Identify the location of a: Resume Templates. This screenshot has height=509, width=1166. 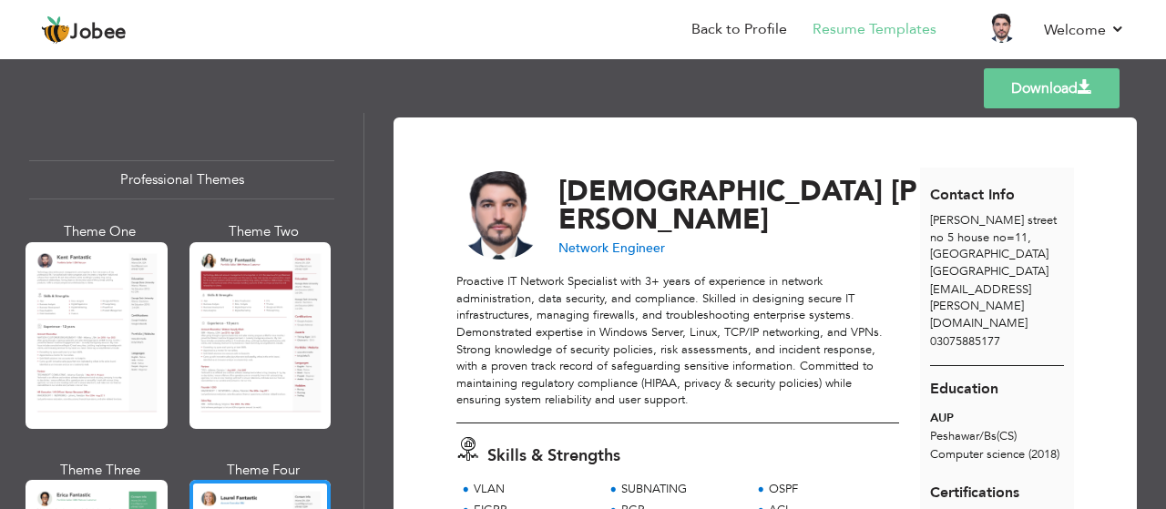
(875, 29).